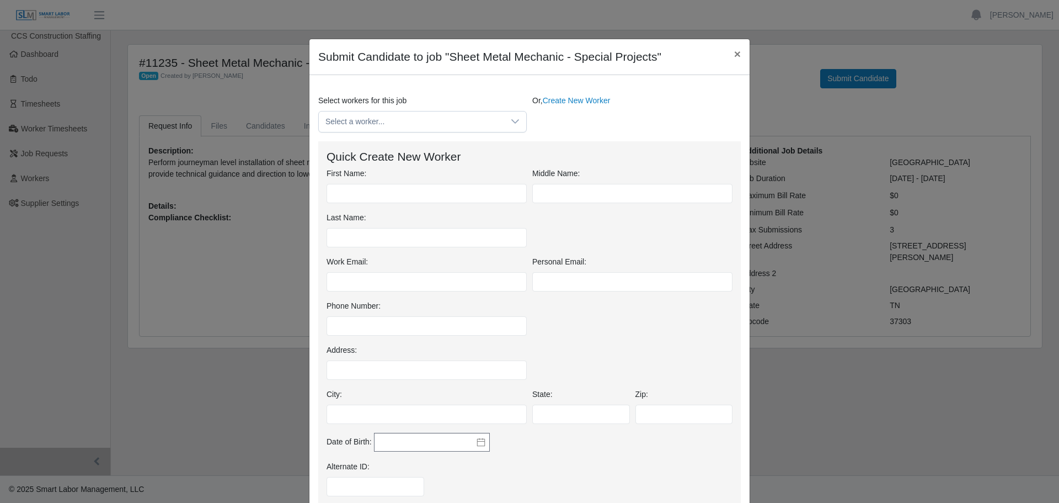 The height and width of the screenshot is (503, 1059). I want to click on label: Last Name:, so click(346, 217).